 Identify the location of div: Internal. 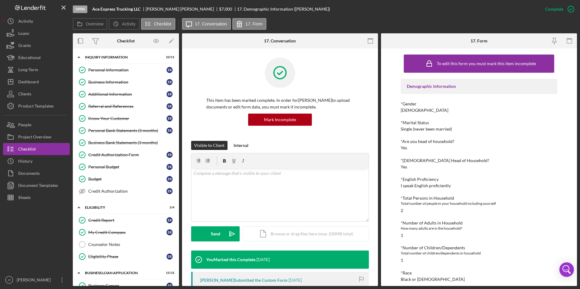
(241, 146).